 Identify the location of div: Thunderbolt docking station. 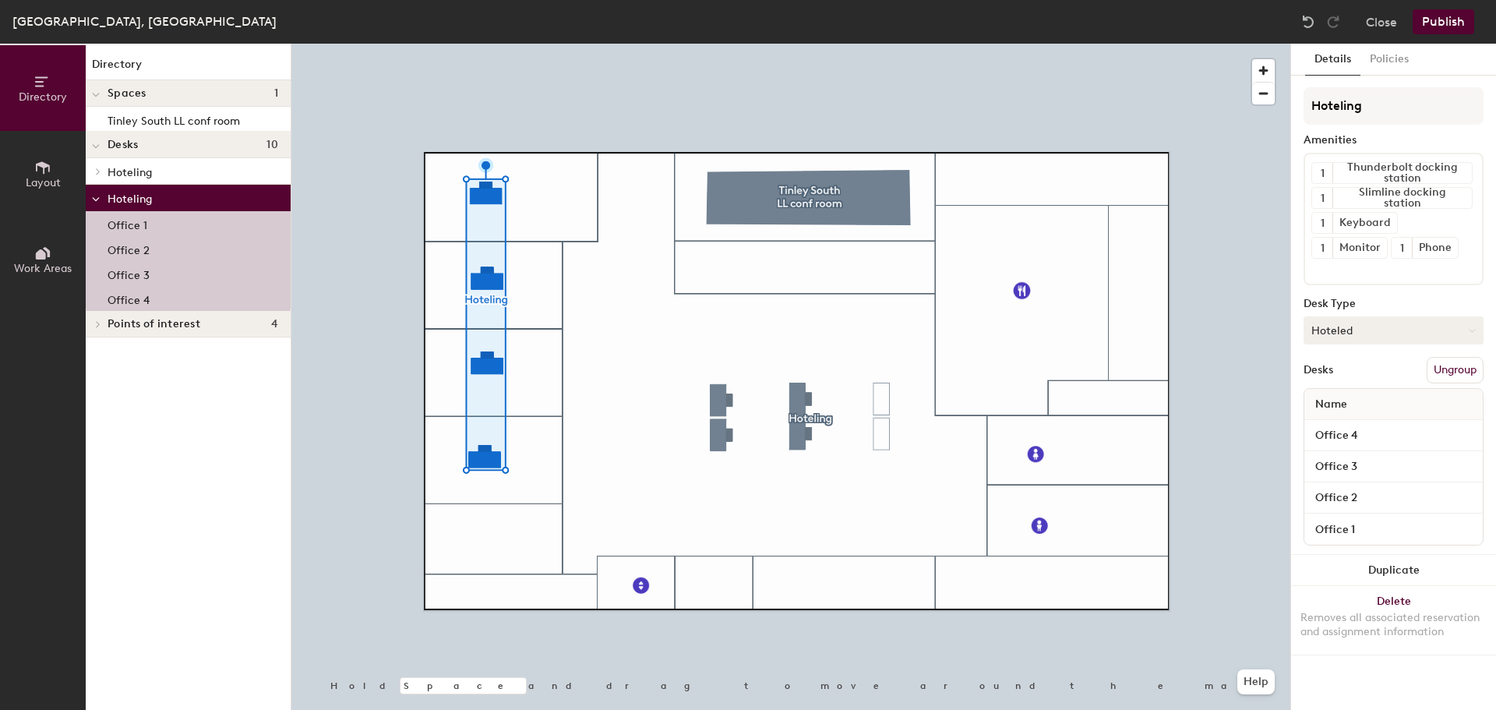
(1401, 173).